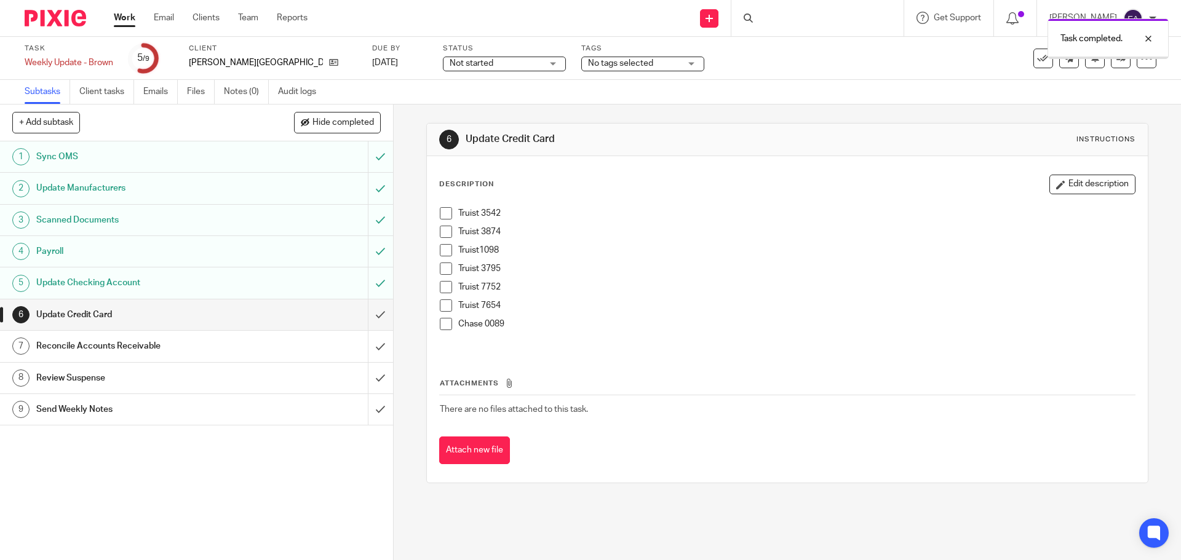 The image size is (1181, 560). What do you see at coordinates (1133, 18) in the screenshot?
I see `img: svg%3E` at bounding box center [1133, 18].